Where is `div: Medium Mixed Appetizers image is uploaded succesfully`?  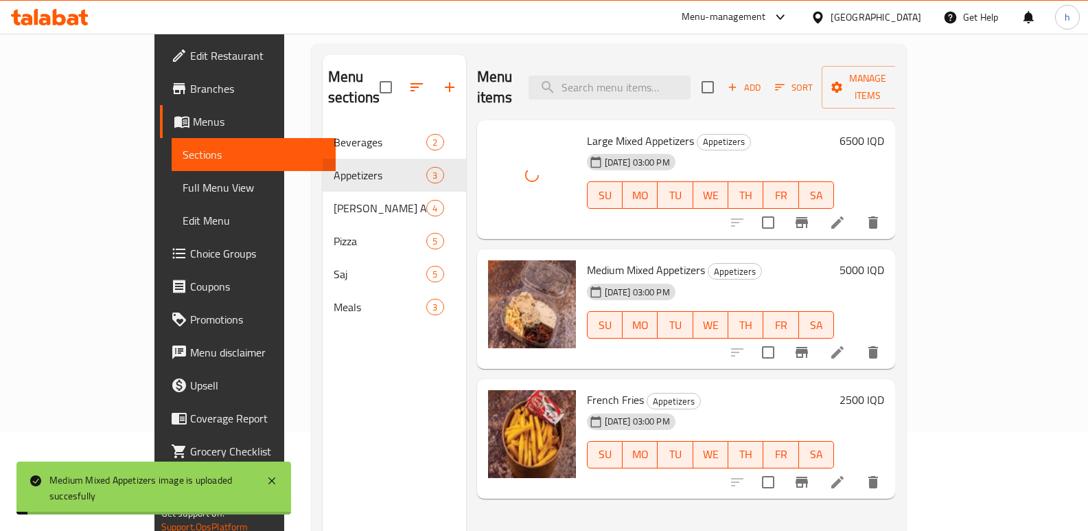 div: Medium Mixed Appetizers image is uploaded succesfully is located at coordinates (151, 488).